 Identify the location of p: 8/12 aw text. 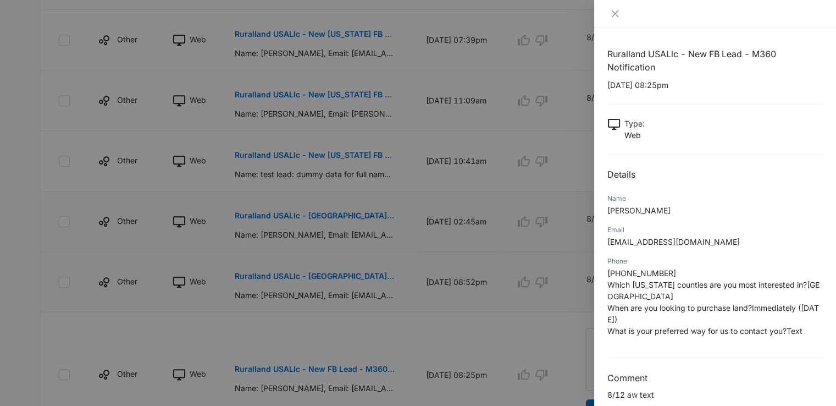
(715, 394).